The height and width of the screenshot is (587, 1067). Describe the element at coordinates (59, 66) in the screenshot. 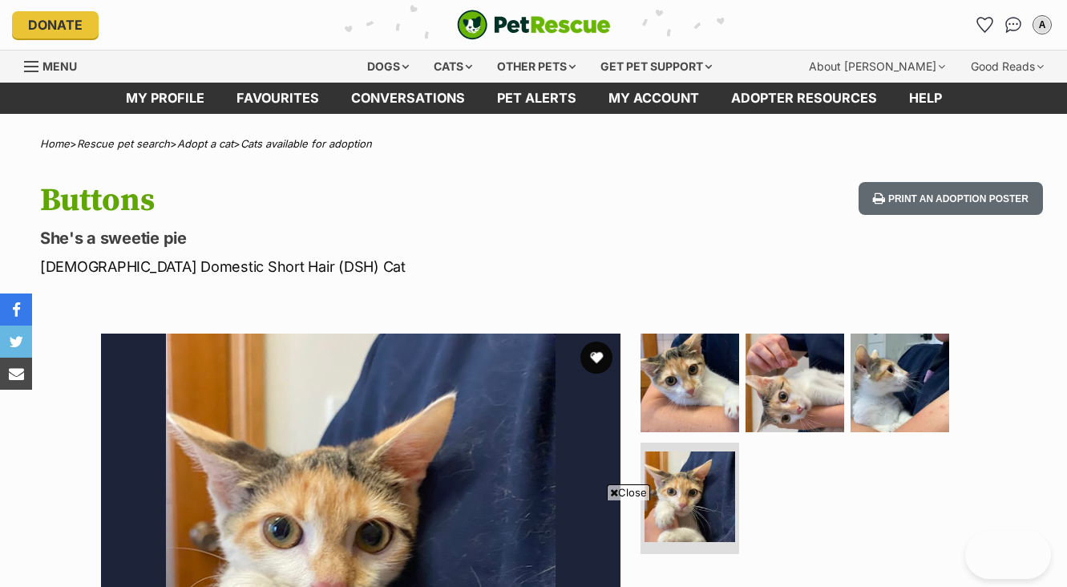

I see `span: Menu` at that location.